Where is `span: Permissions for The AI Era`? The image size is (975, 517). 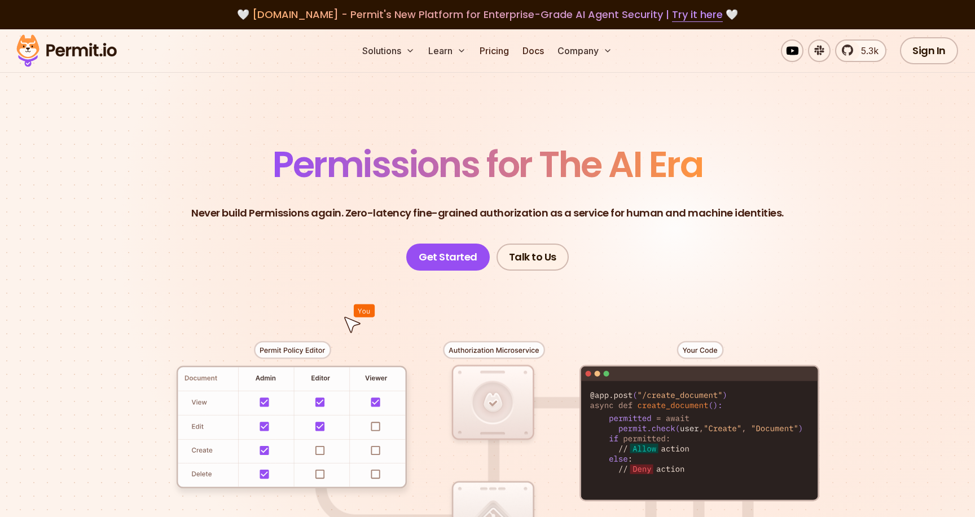 span: Permissions for The AI Era is located at coordinates (487, 164).